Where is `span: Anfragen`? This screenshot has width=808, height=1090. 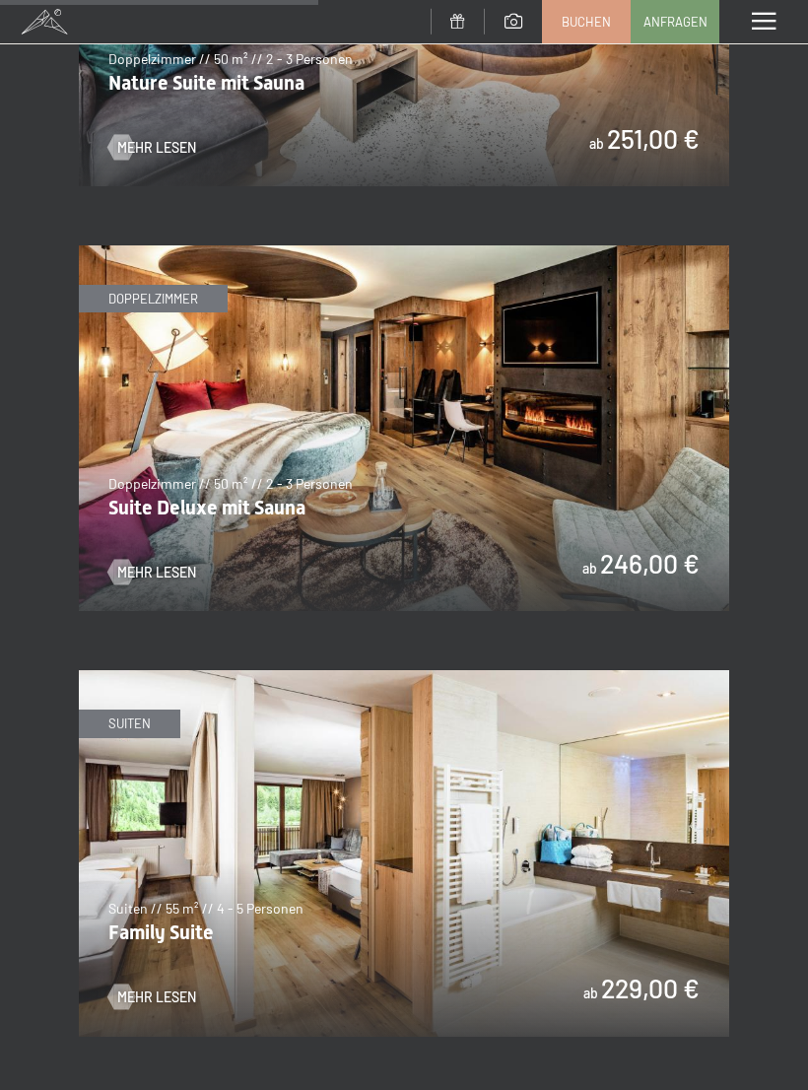 span: Anfragen is located at coordinates (675, 22).